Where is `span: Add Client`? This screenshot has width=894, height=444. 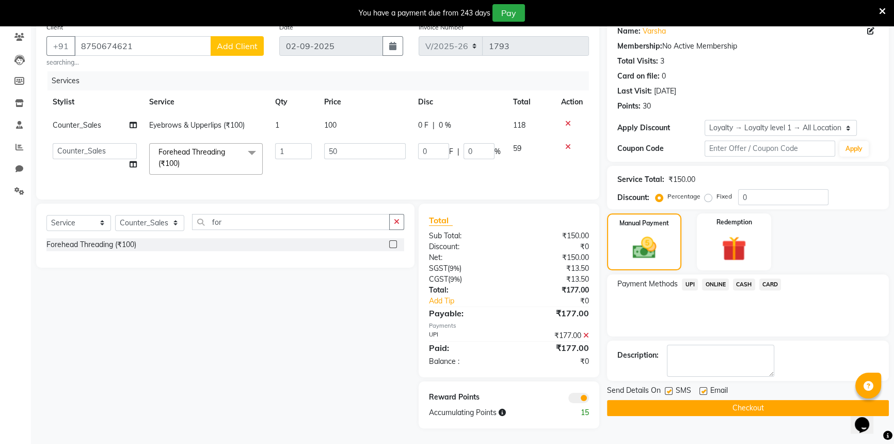 span: Add Client is located at coordinates (237, 46).